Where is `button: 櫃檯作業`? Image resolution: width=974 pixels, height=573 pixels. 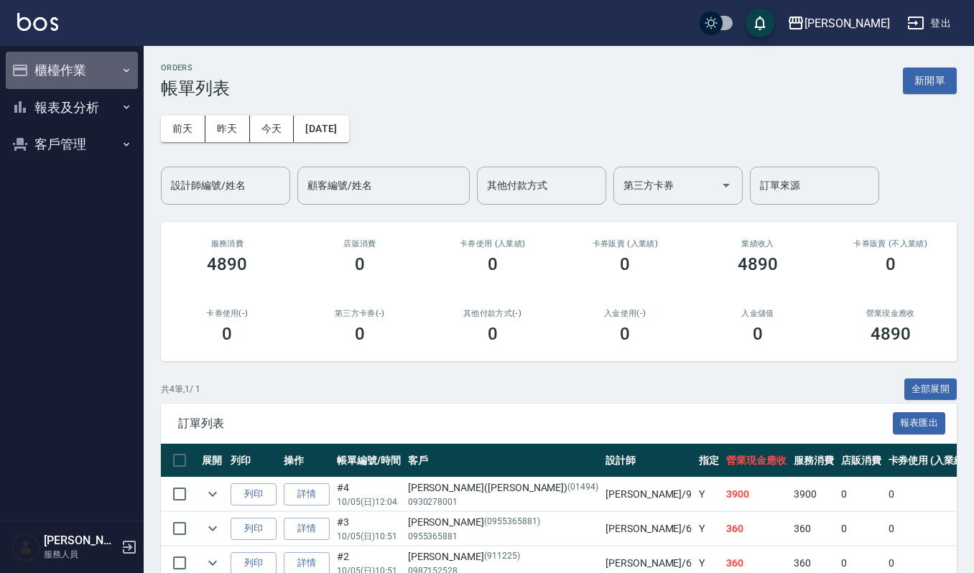 button: 櫃檯作業 is located at coordinates (72, 70).